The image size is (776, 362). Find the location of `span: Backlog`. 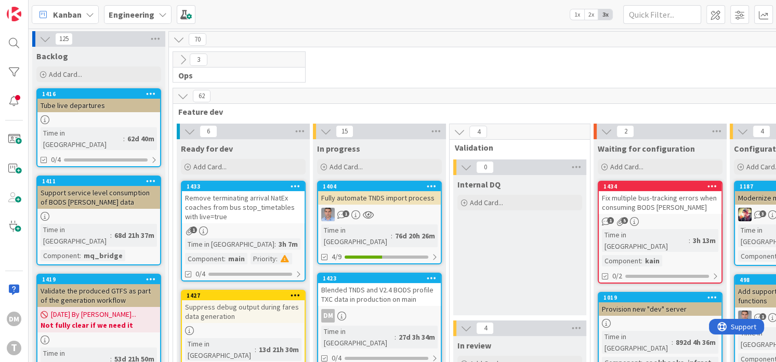

span: Backlog is located at coordinates (52, 56).